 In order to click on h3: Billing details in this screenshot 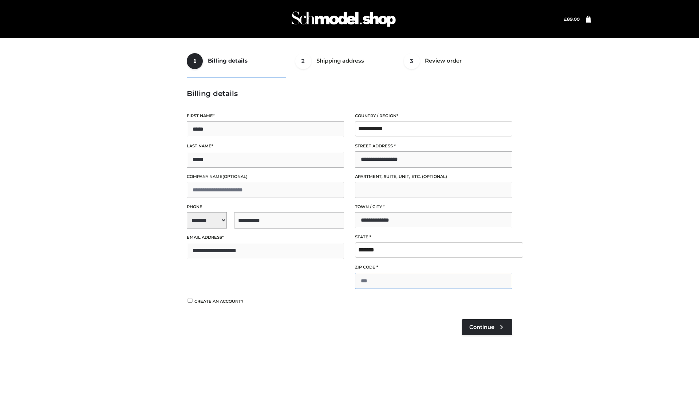, I will do `click(350, 94)`.